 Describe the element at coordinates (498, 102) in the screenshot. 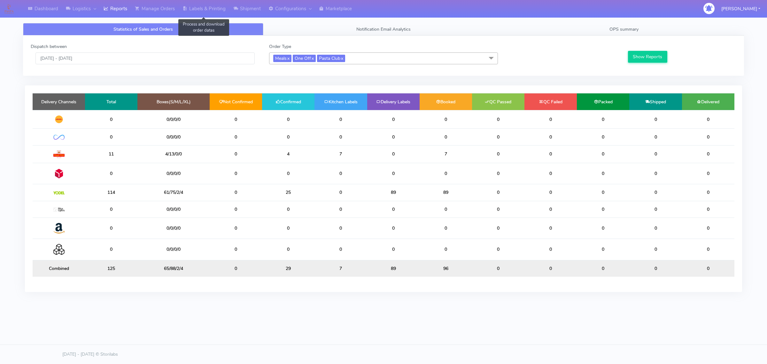

I see `td: QC Passed` at that location.